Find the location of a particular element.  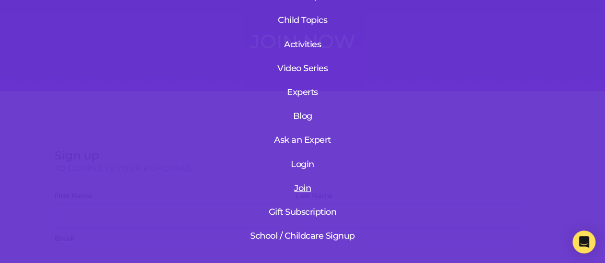

a: Login is located at coordinates (302, 165).